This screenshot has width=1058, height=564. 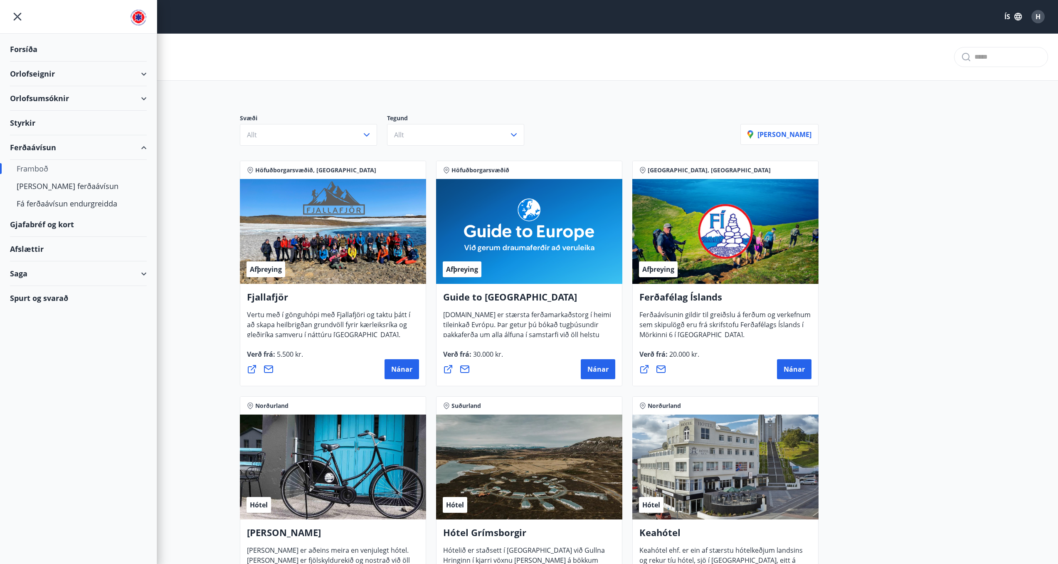 What do you see at coordinates (1014, 17) in the screenshot?
I see `button: ÍS` at bounding box center [1014, 17].